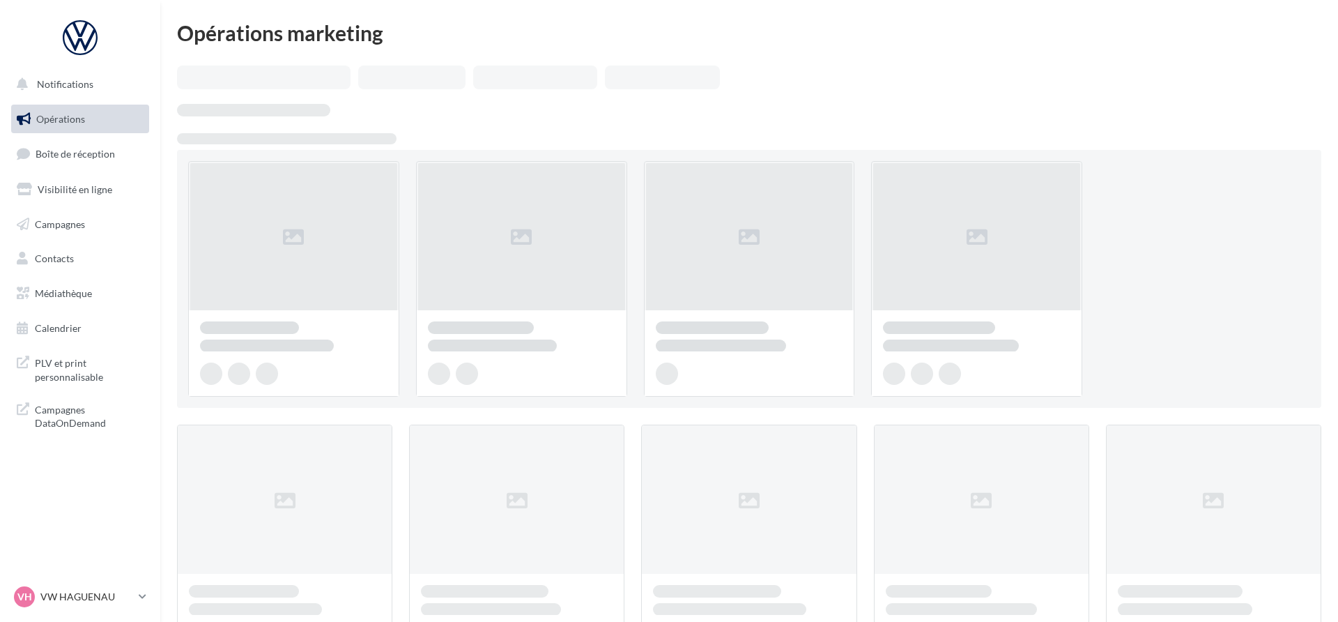 This screenshot has height=622, width=1338. I want to click on p: VW HAGUENAU, so click(86, 596).